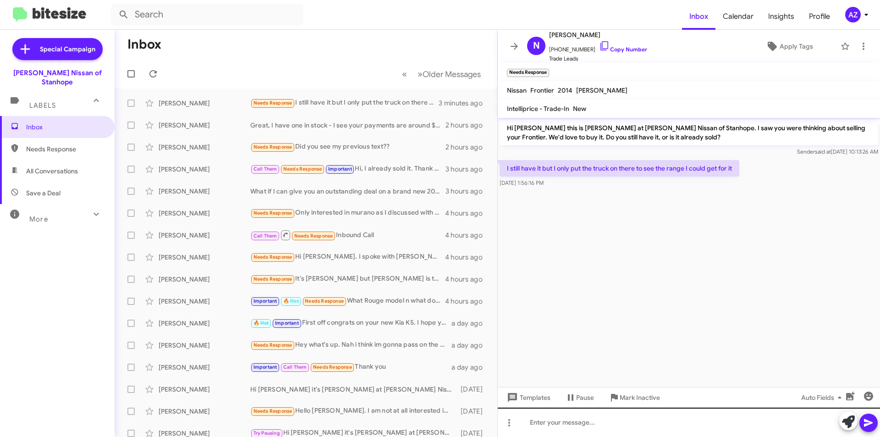  Describe the element at coordinates (738, 16) in the screenshot. I see `span: Calendar` at that location.